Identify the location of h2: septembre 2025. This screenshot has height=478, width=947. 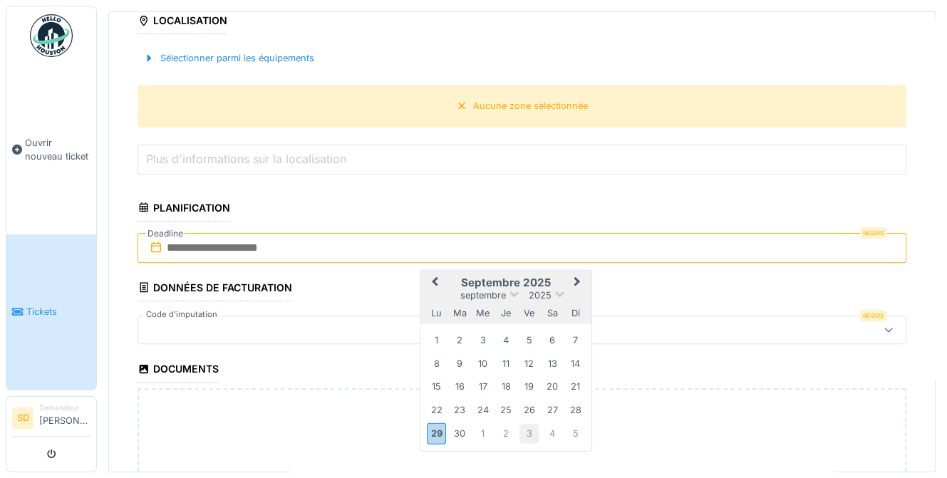
(506, 282).